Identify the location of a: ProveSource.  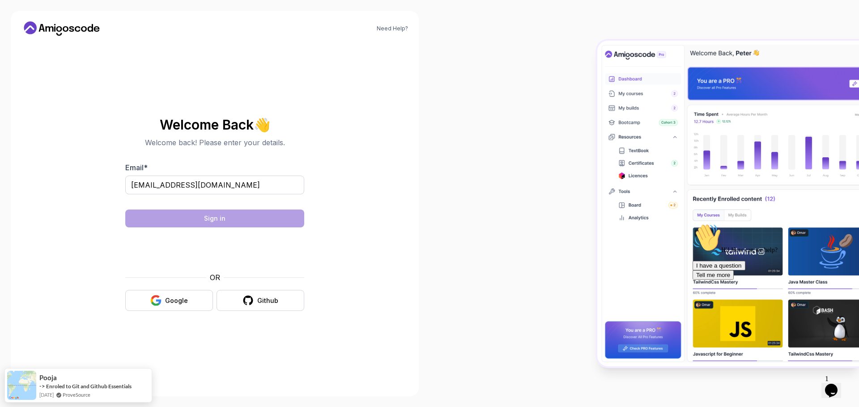
(76, 395).